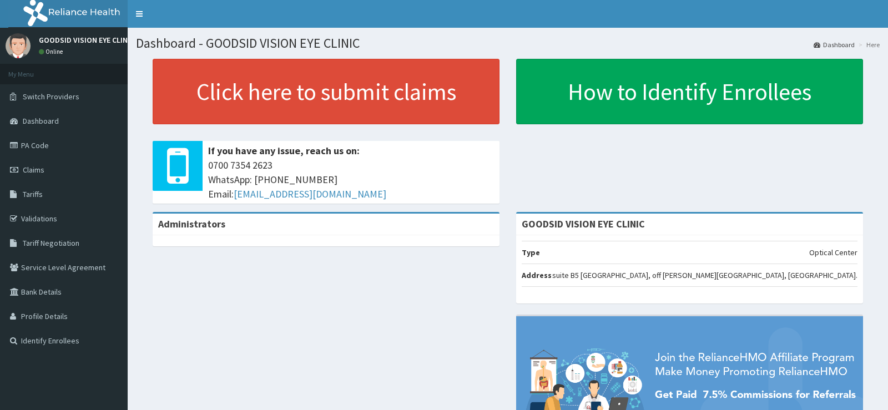 The image size is (888, 410). Describe the element at coordinates (41, 121) in the screenshot. I see `span: Dashboard` at that location.